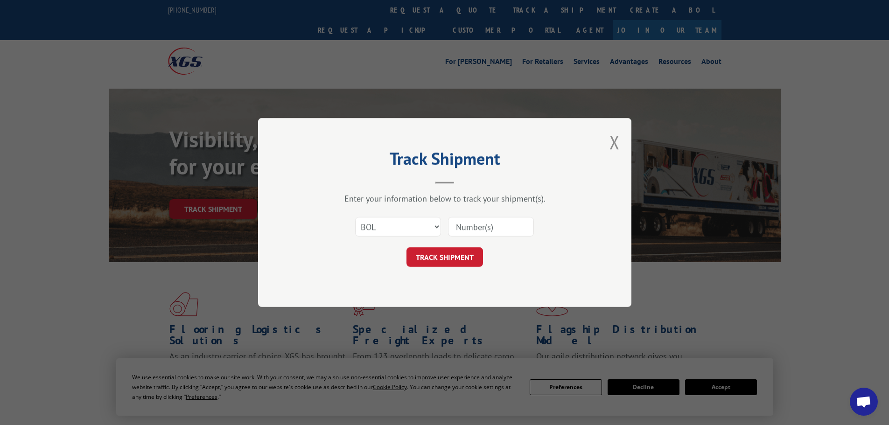 The width and height of the screenshot is (889, 425). Describe the element at coordinates (445, 257) in the screenshot. I see `button: TRACK SHIPMENT` at that location.